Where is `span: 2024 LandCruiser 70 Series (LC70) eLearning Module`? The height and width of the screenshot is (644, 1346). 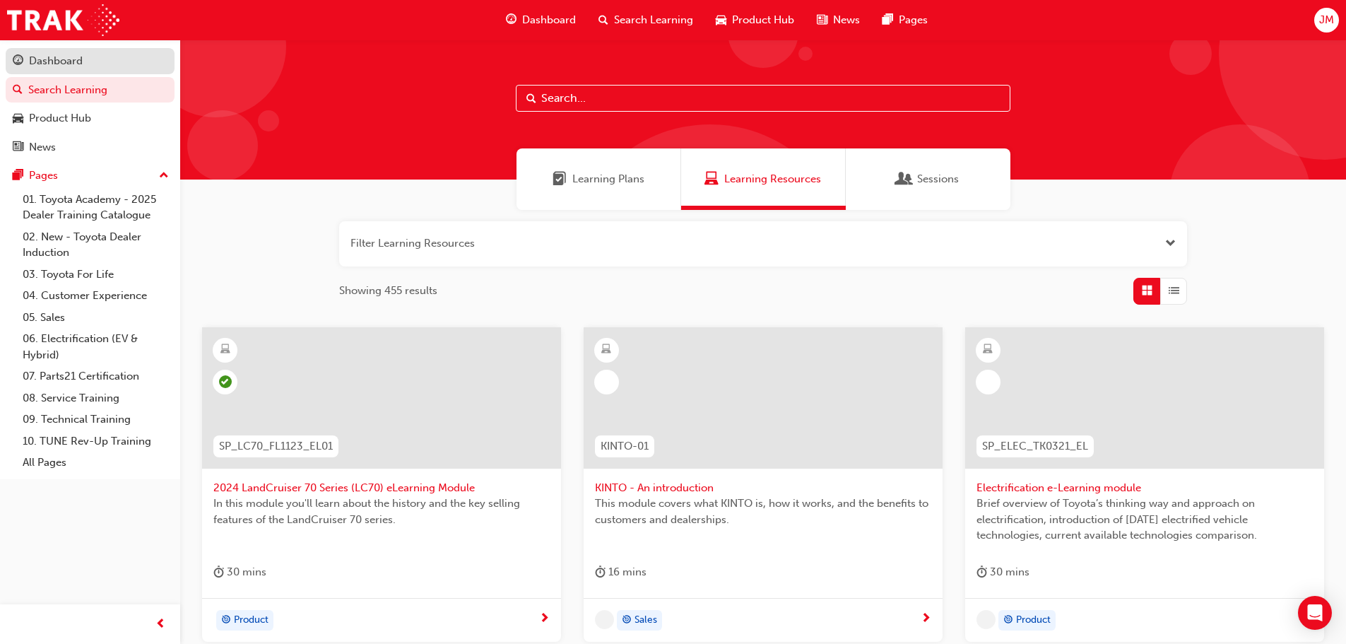 span: 2024 LandCruiser 70 Series (LC70) eLearning Module is located at coordinates (382, 488).